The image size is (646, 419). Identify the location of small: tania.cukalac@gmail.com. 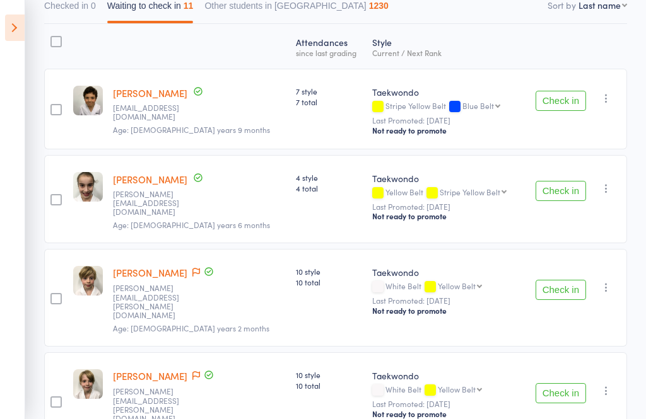
(154, 203).